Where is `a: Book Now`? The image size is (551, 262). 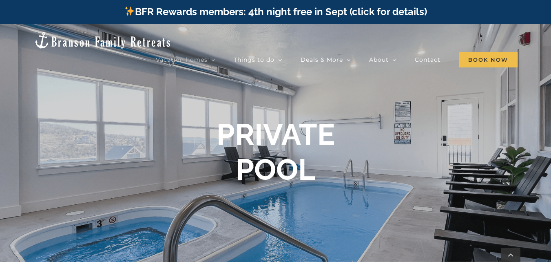
a: Book Now is located at coordinates (488, 60).